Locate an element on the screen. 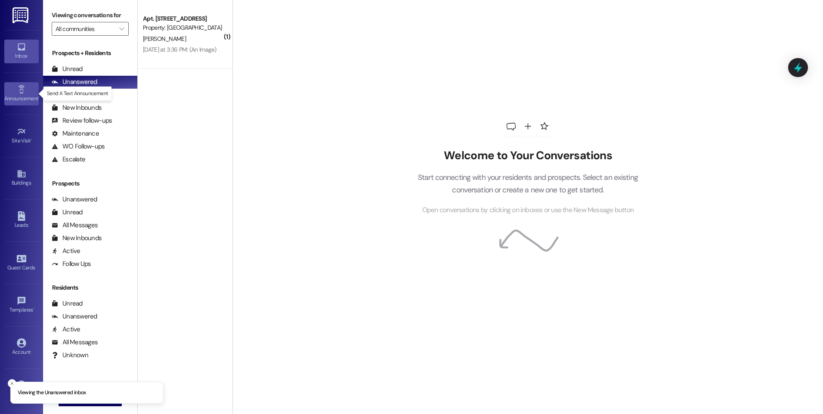 This screenshot has width=823, height=414. p: Start connecting with your residents and prospects. Select an existing conversation or create a n... is located at coordinates (528, 183).